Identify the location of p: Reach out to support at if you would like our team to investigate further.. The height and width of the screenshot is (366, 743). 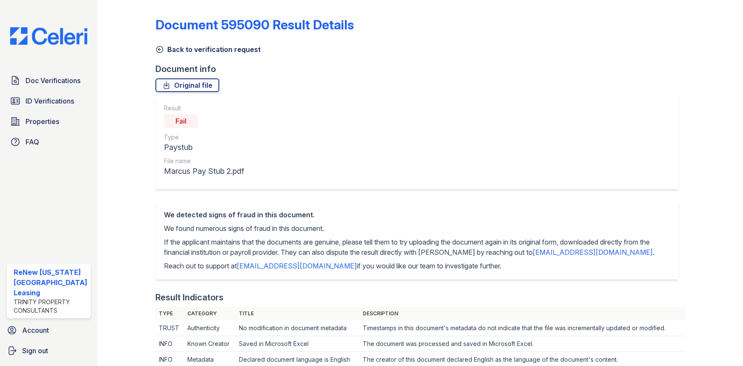
(417, 266).